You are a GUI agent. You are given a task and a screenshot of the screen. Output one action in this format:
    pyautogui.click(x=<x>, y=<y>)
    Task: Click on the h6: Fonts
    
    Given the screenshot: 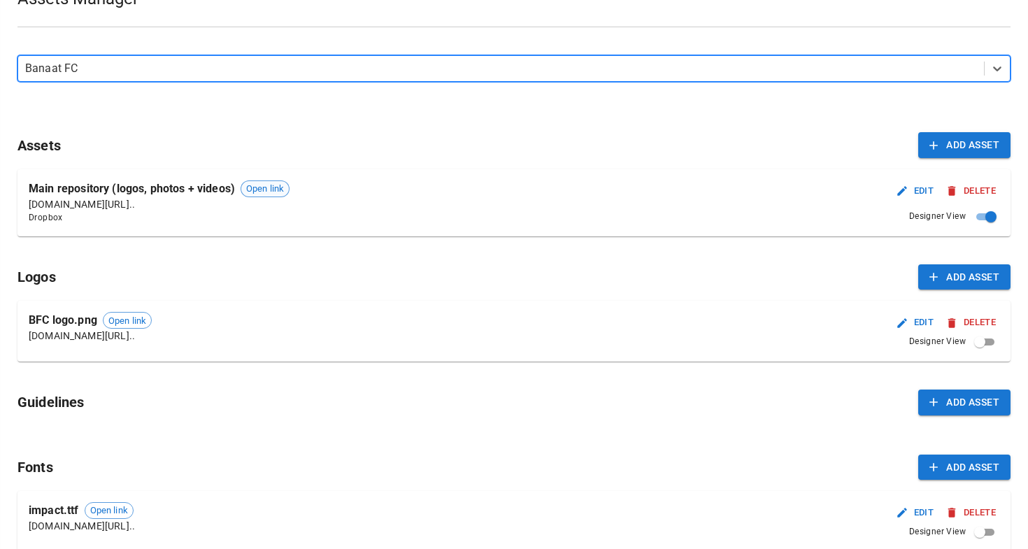 What is the action you would take?
    pyautogui.click(x=35, y=467)
    